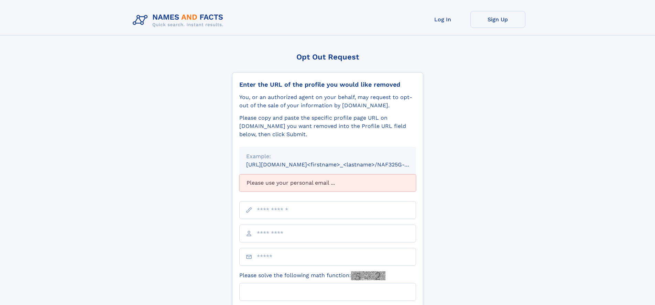  Describe the element at coordinates (180, 20) in the screenshot. I see `img: Logo Names and Facts` at that location.